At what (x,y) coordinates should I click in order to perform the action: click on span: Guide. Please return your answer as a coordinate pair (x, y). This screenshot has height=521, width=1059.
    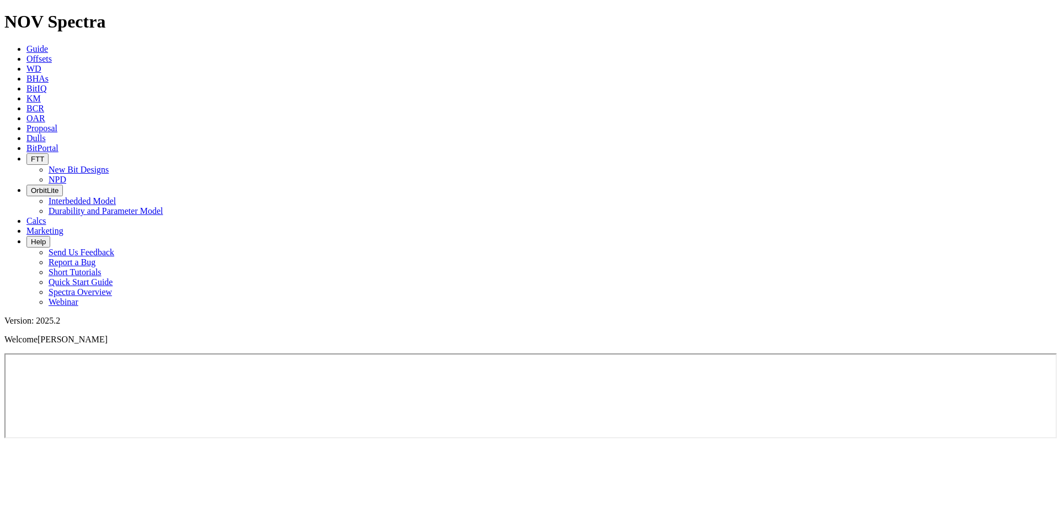
    Looking at the image, I should click on (37, 49).